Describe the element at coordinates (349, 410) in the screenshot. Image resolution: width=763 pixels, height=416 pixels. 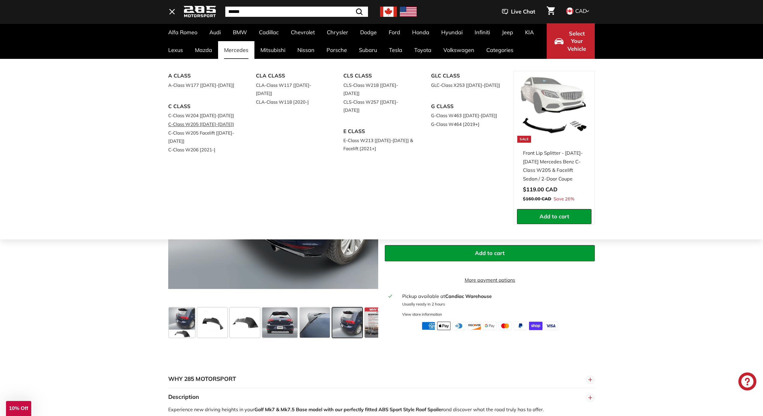
I see `strong: Golf Mk7 & Mk7.5 Base model with our perfectly fitted ABS Sport Style Roof Spoiler` at that location.